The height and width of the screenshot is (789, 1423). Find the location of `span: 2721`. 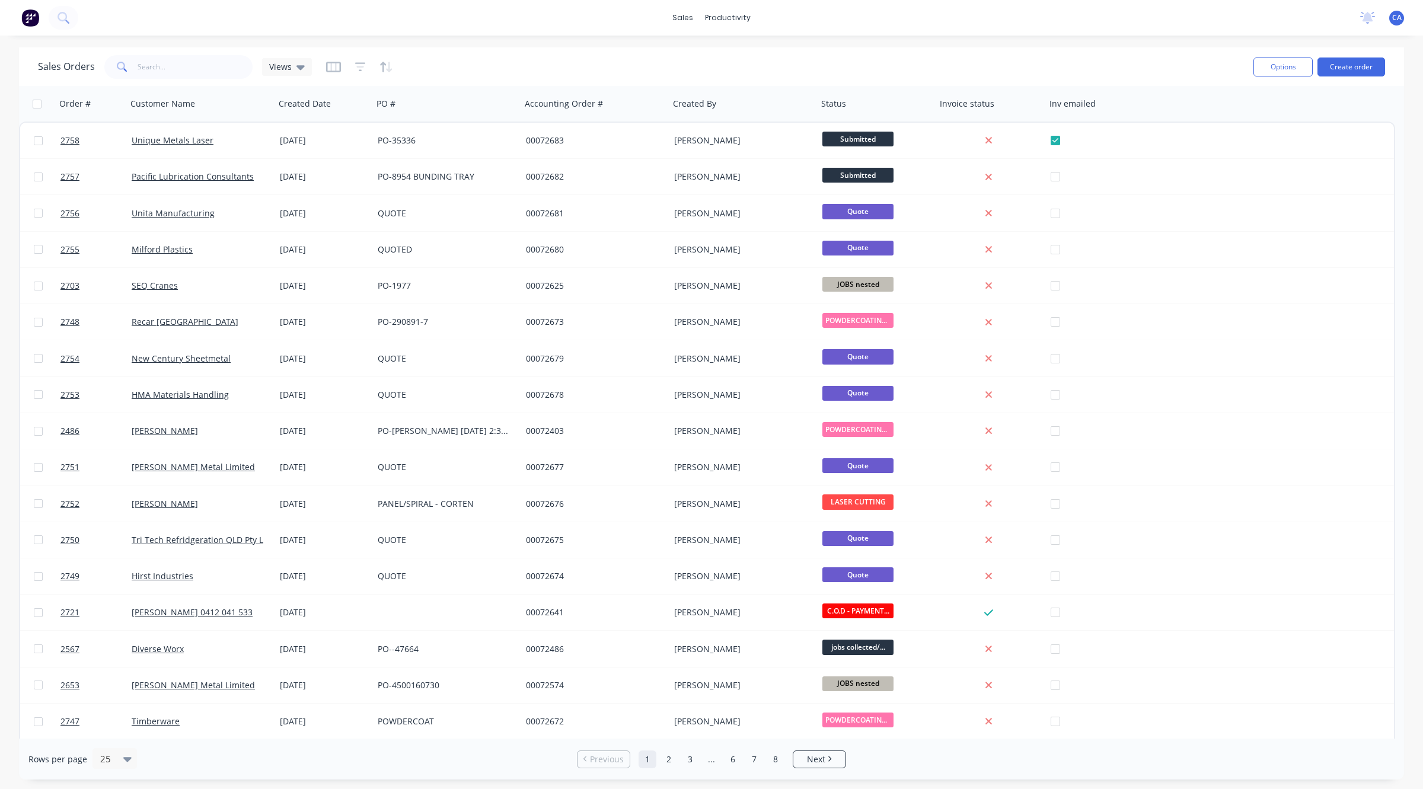

span: 2721 is located at coordinates (70, 613).